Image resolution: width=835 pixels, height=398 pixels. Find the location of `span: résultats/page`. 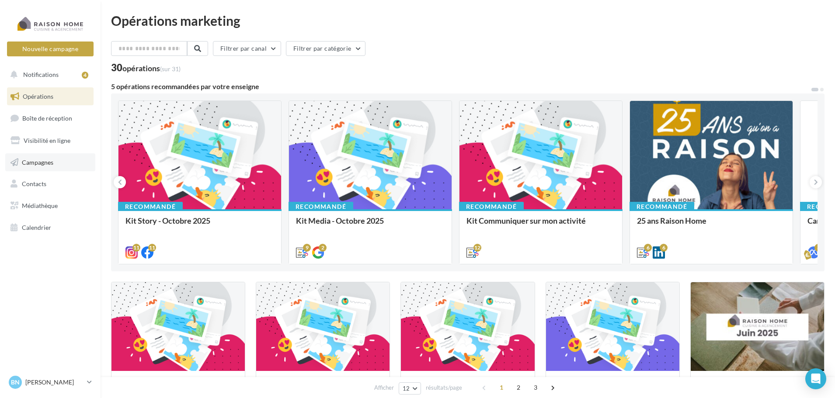

span: résultats/page is located at coordinates (444, 388).